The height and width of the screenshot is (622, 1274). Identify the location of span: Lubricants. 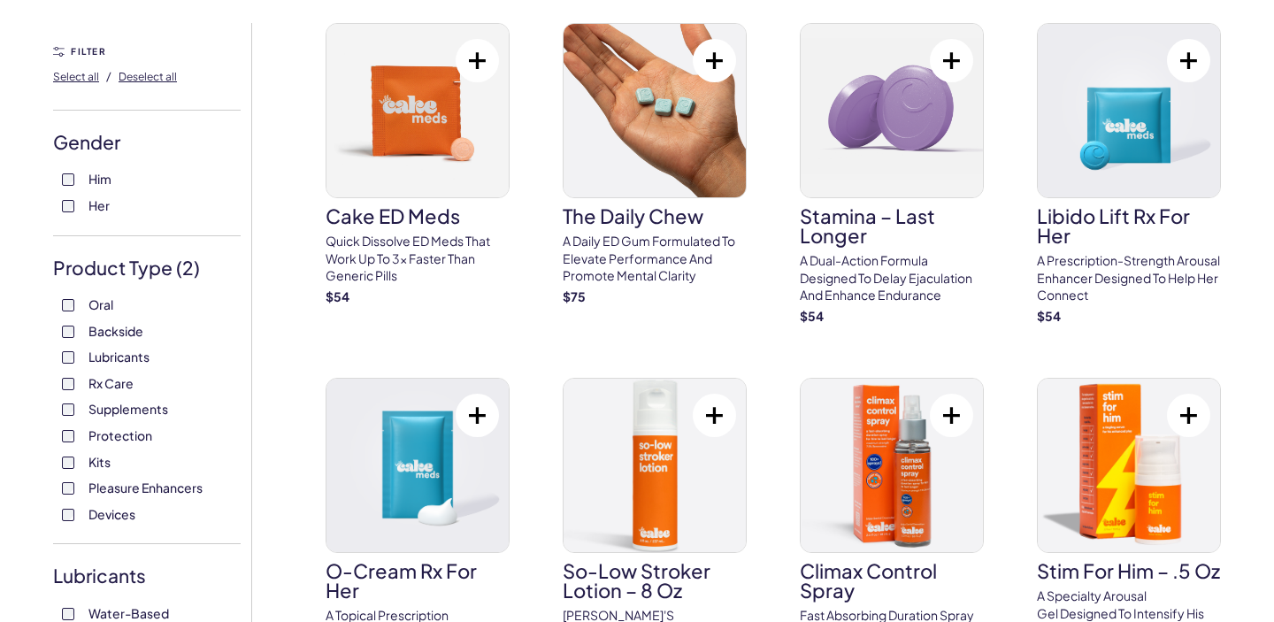
(119, 356).